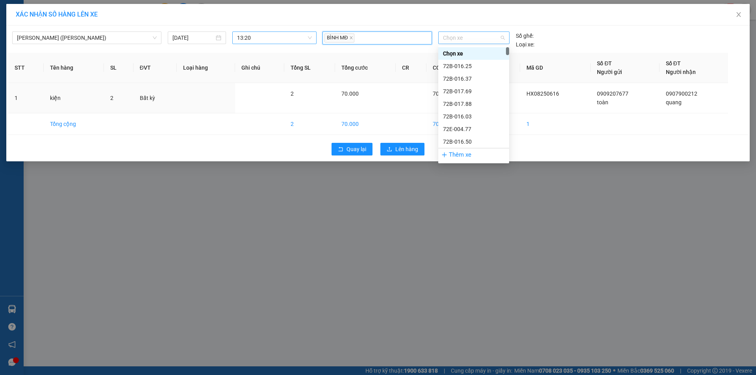 The width and height of the screenshot is (756, 375). What do you see at coordinates (543, 94) in the screenshot?
I see `span: HX08250616` at bounding box center [543, 94].